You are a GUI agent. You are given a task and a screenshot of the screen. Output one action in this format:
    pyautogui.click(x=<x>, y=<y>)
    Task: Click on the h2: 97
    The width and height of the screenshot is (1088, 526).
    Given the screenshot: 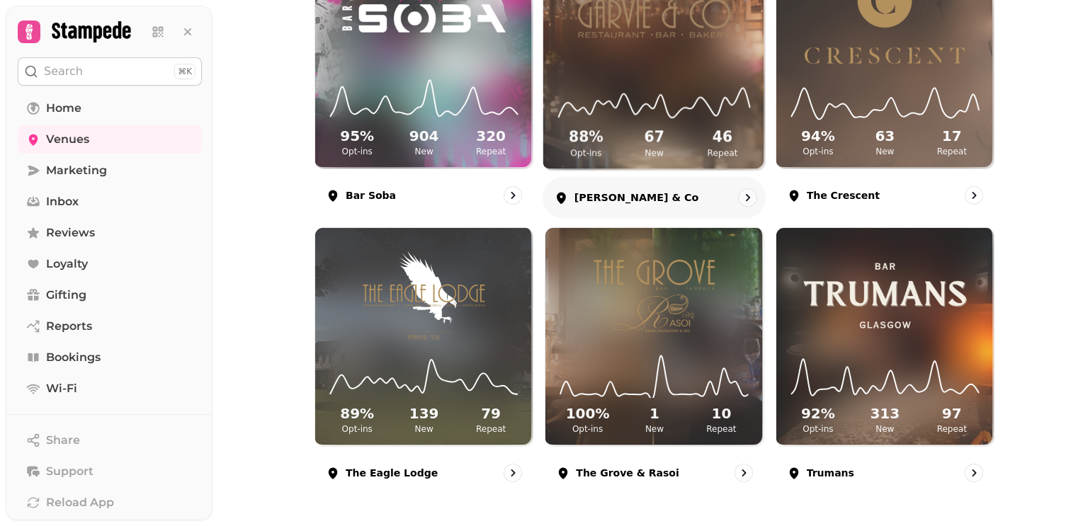 What is the action you would take?
    pyautogui.click(x=952, y=414)
    